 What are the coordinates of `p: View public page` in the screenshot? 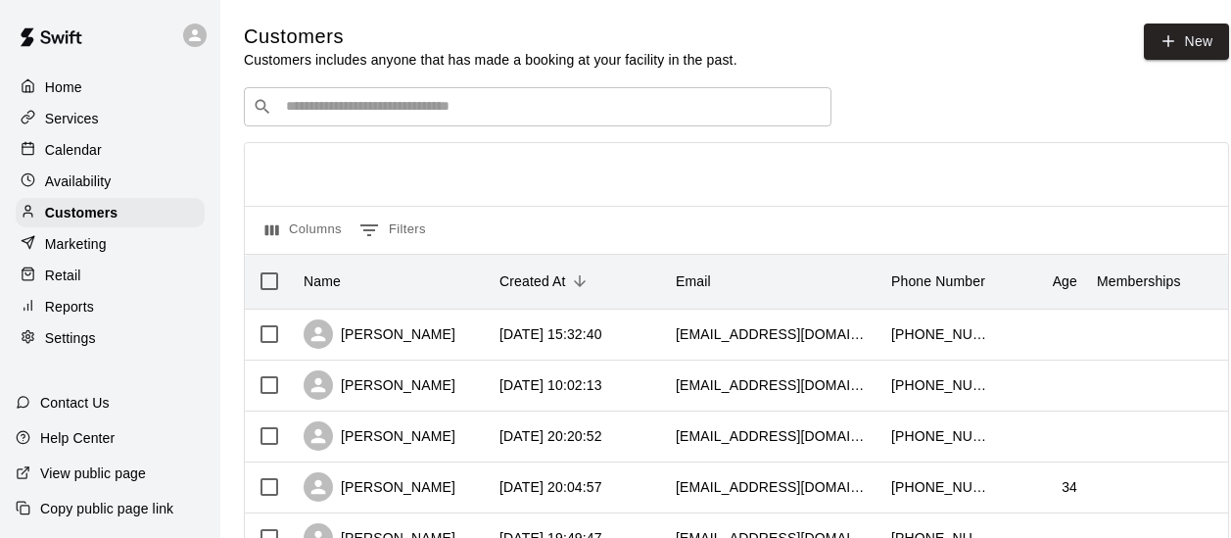 It's located at (93, 473).